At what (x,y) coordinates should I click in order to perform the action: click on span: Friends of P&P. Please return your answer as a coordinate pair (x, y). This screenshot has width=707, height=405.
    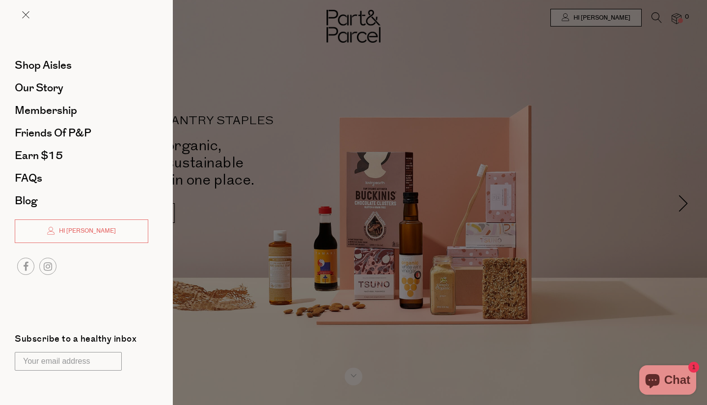
    Looking at the image, I should click on (53, 133).